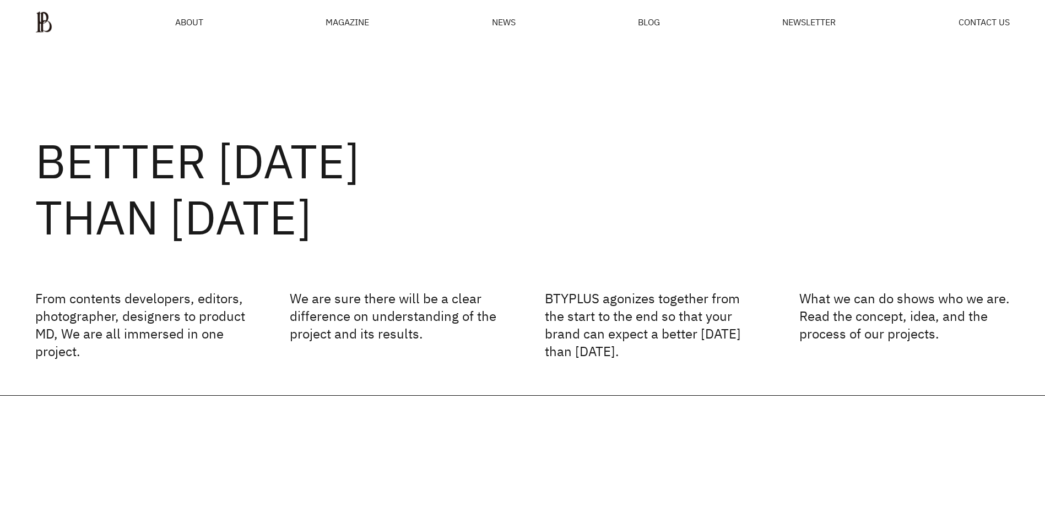 The height and width of the screenshot is (513, 1045). I want to click on a: NEWS, so click(503, 22).